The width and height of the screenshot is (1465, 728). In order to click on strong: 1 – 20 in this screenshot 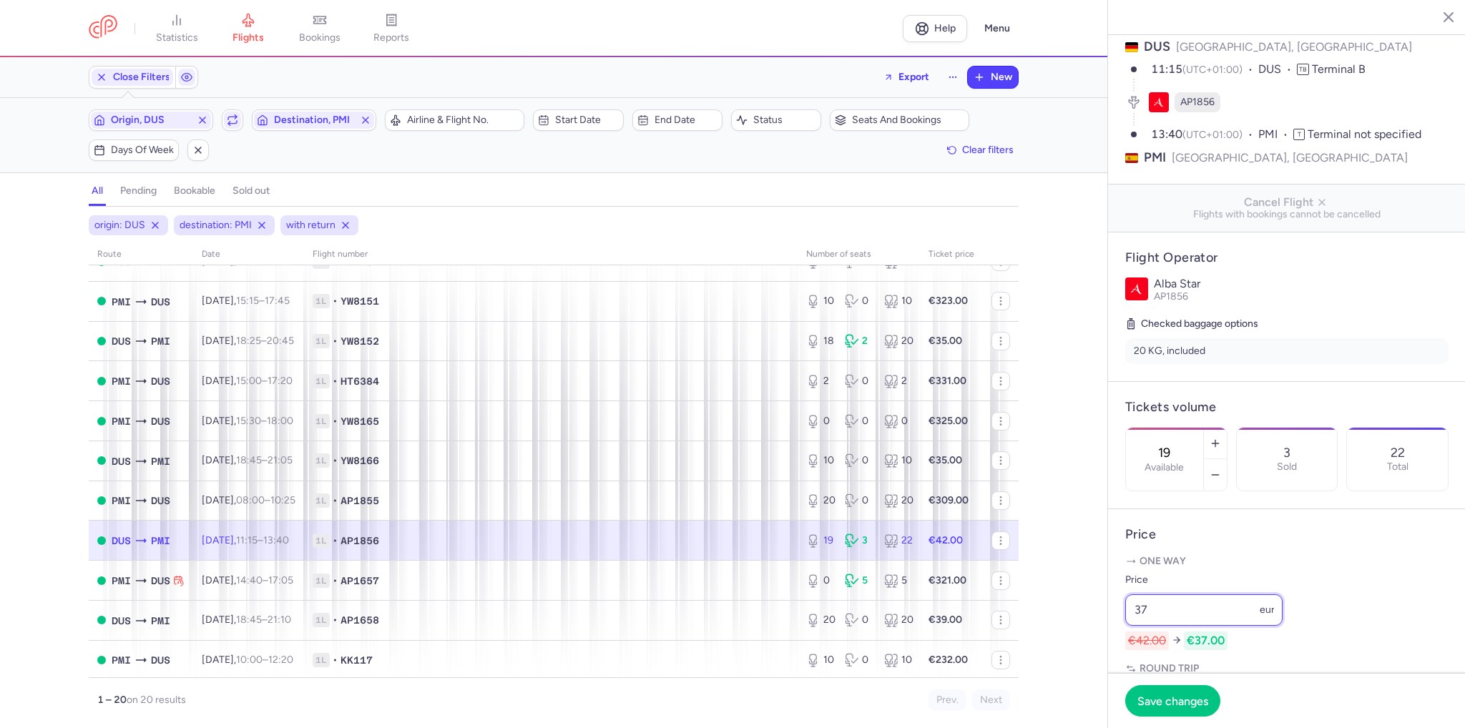, I will do `click(112, 699)`.